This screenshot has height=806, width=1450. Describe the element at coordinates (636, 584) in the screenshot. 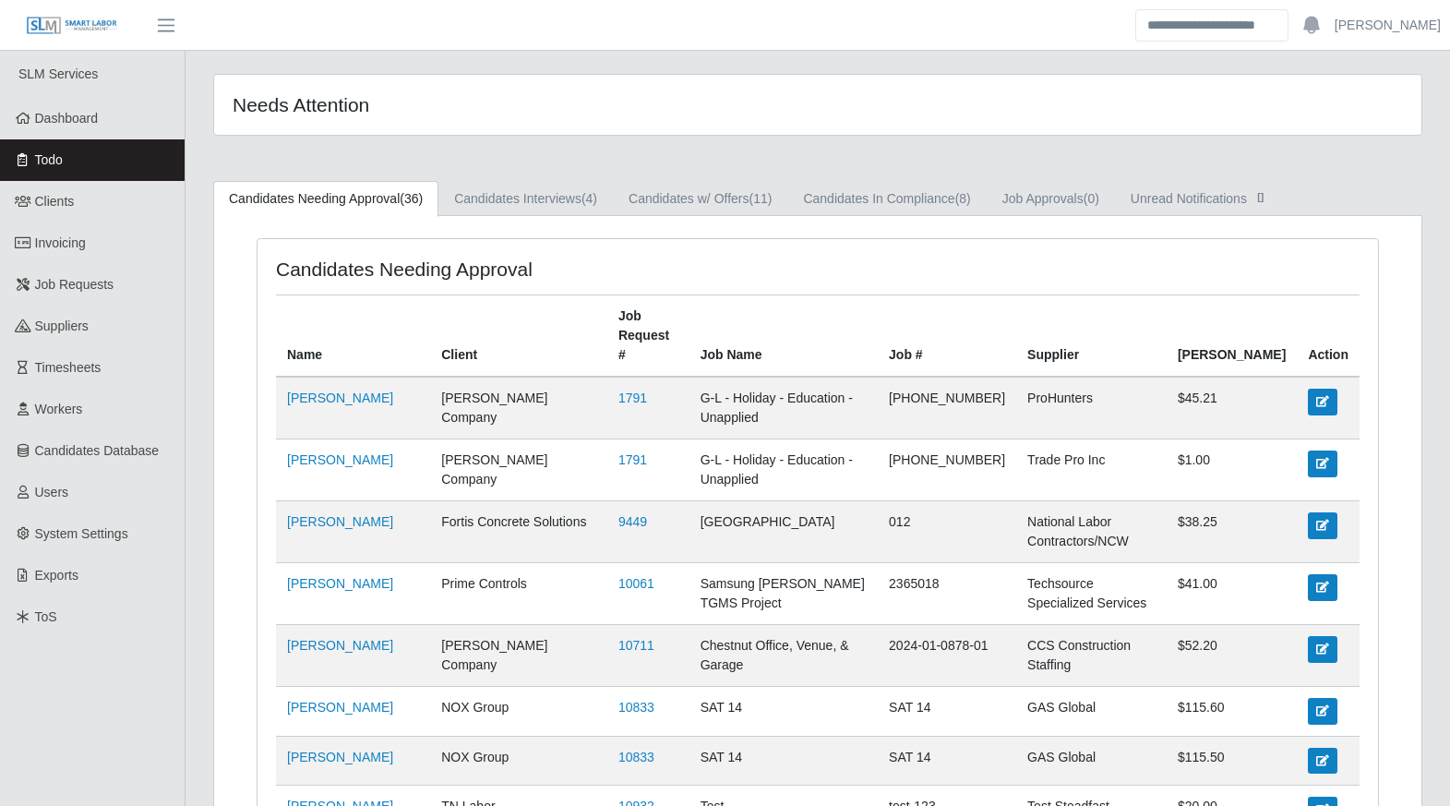

I see `a: 10061` at that location.